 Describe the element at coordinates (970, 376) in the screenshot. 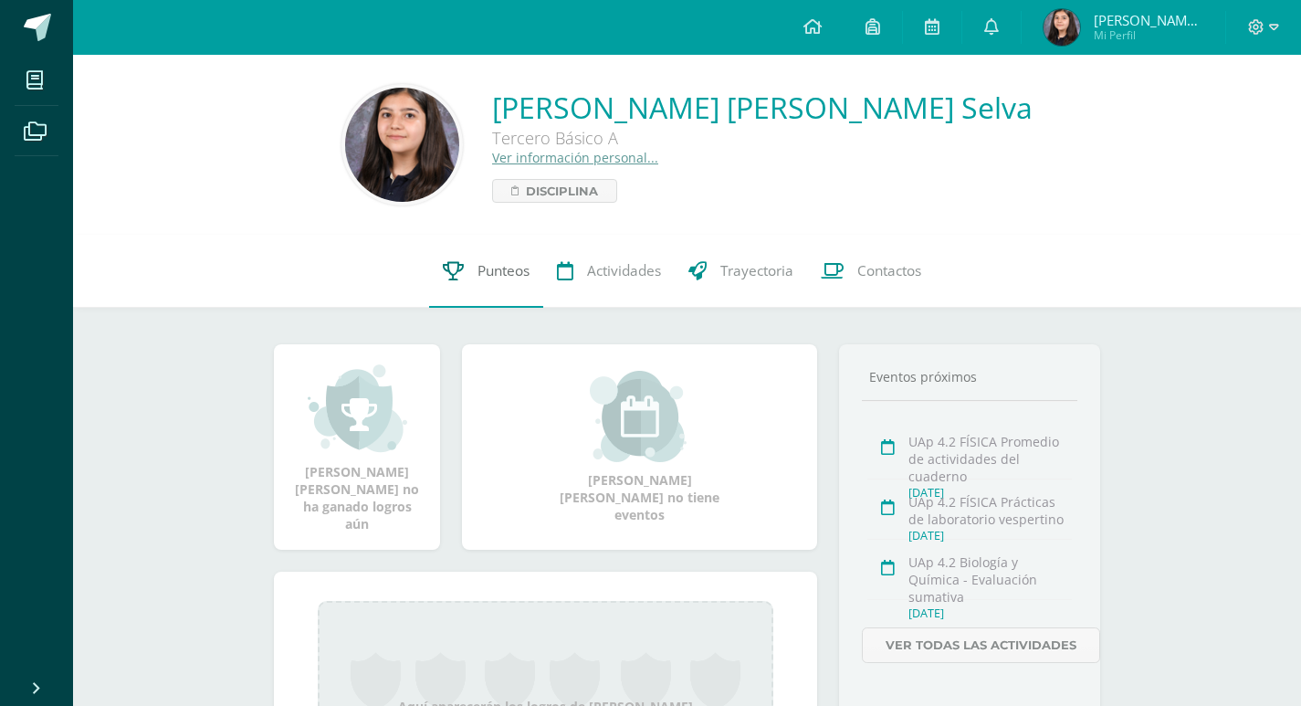

I see `div: Eventos próximos` at that location.